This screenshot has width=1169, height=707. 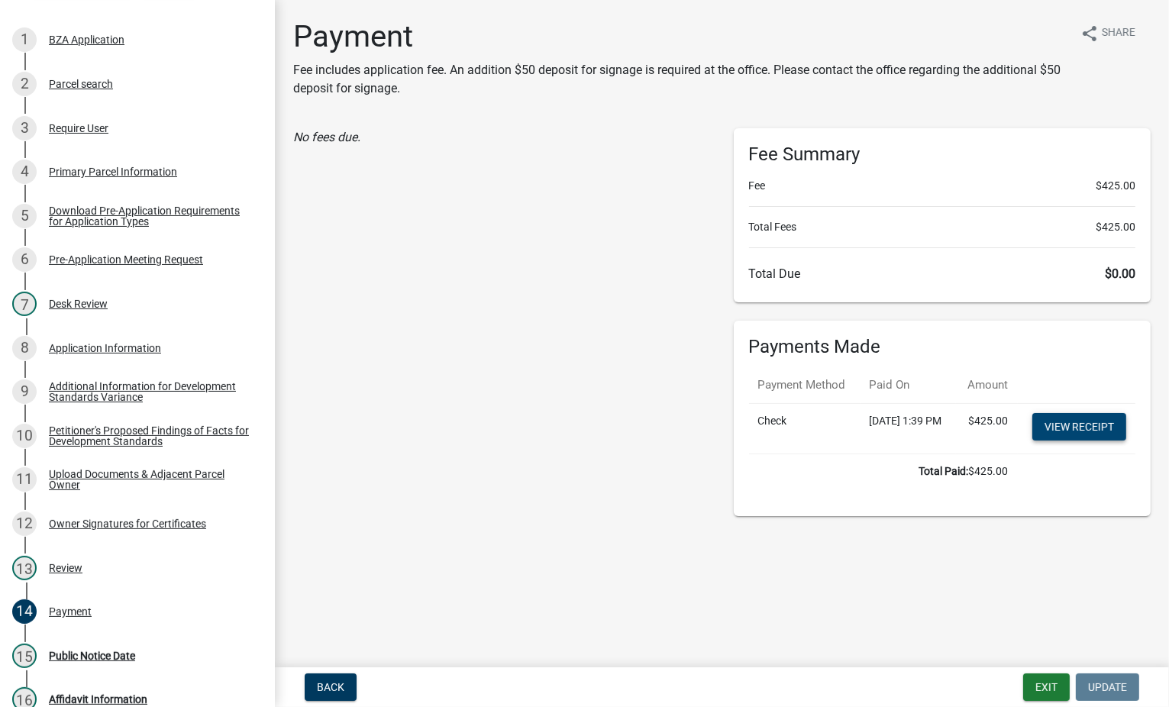 I want to click on h6: Fee Summary, so click(x=942, y=154).